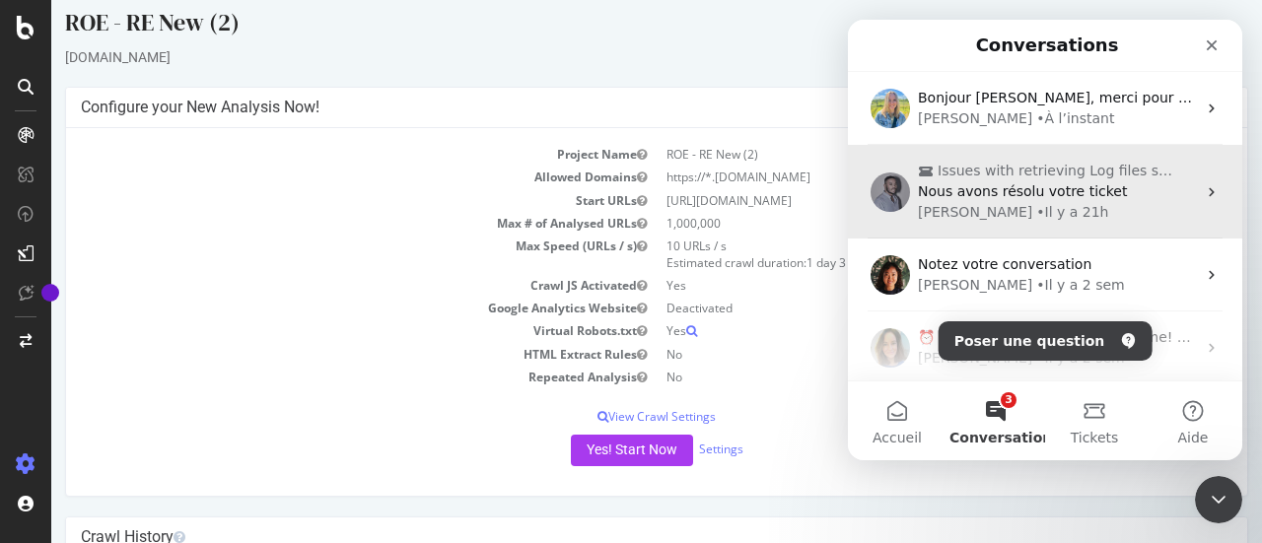 This screenshot has height=543, width=1262. What do you see at coordinates (605, 107) in the screenshot?
I see `h4: Configure your New Analysis Now!` at bounding box center [605, 107].